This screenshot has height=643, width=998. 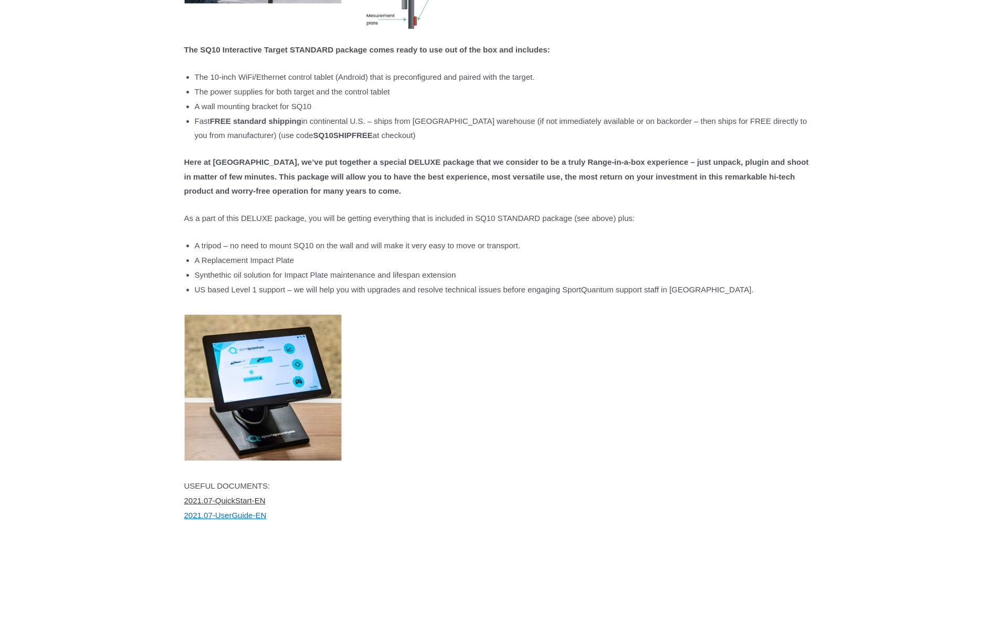 What do you see at coordinates (505, 107) in the screenshot?
I see `li: A wall mounting bracket for SQ10` at bounding box center [505, 107].